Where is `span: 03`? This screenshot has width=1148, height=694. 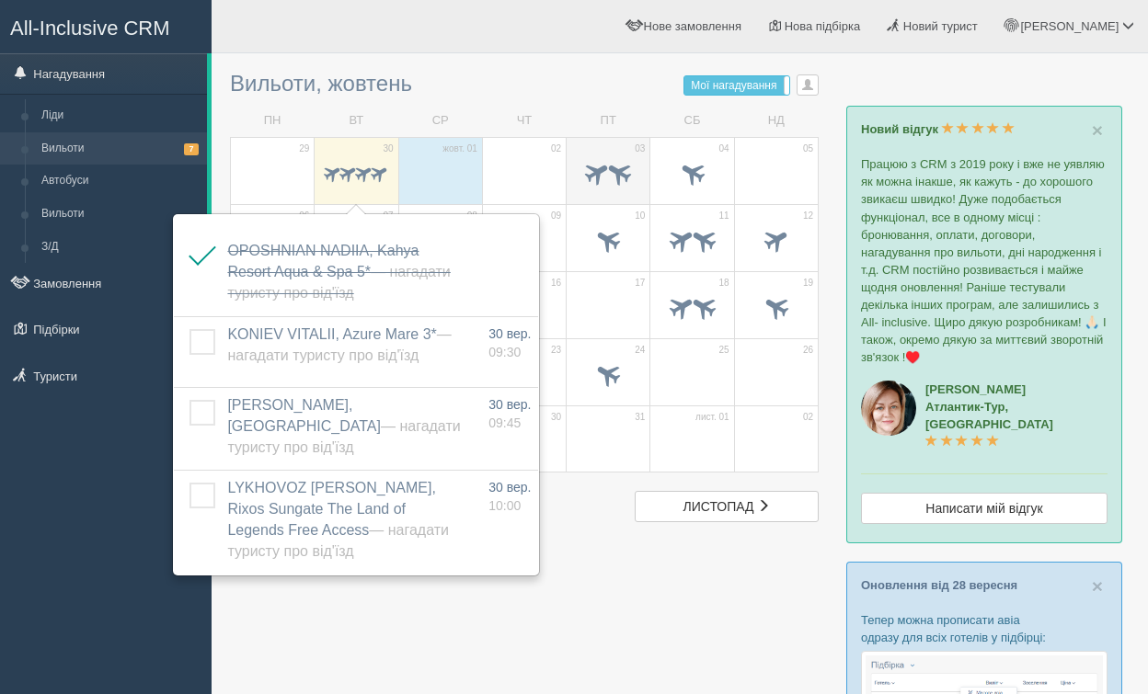 span: 03 is located at coordinates (639, 149).